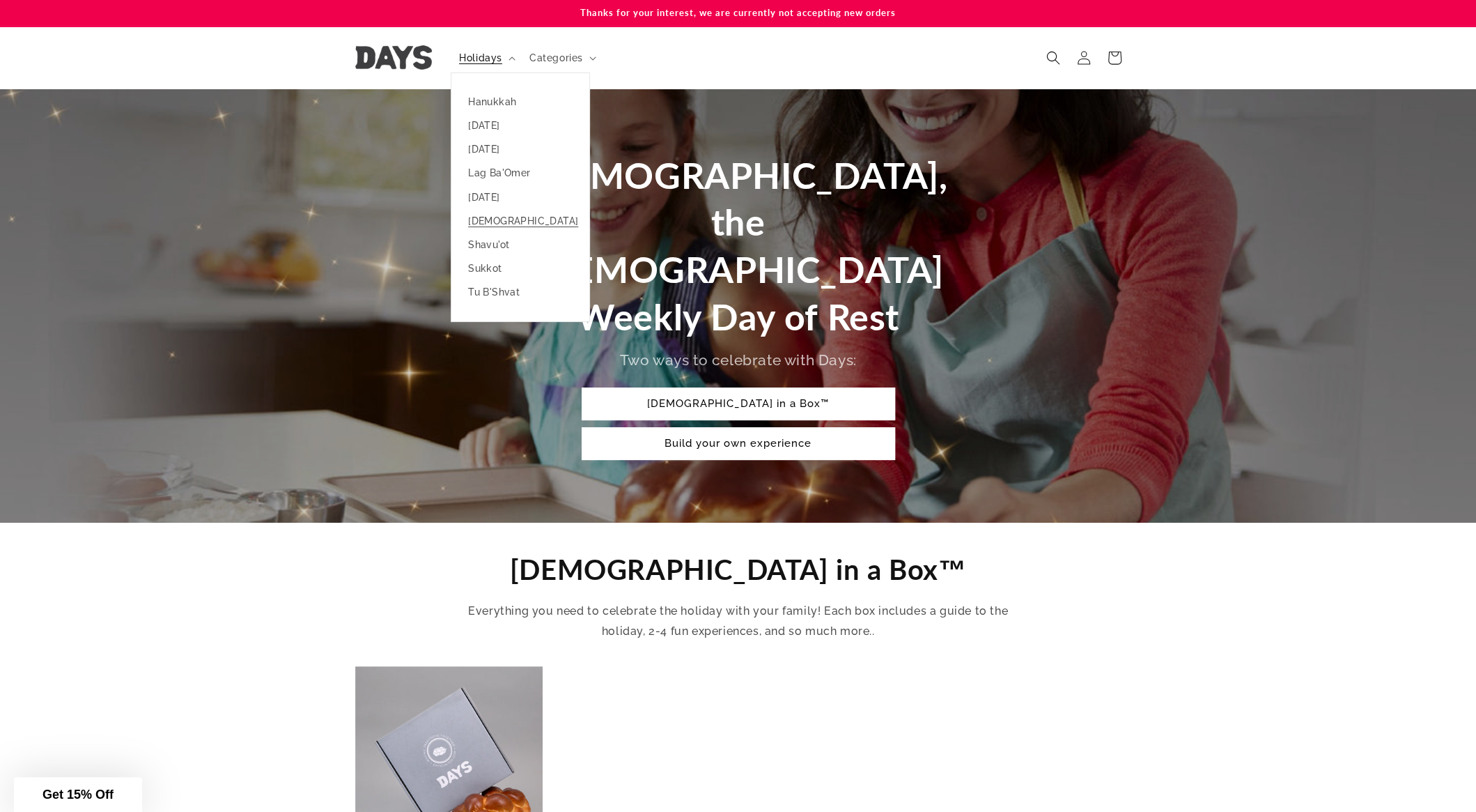  I want to click on span: Categories, so click(556, 58).